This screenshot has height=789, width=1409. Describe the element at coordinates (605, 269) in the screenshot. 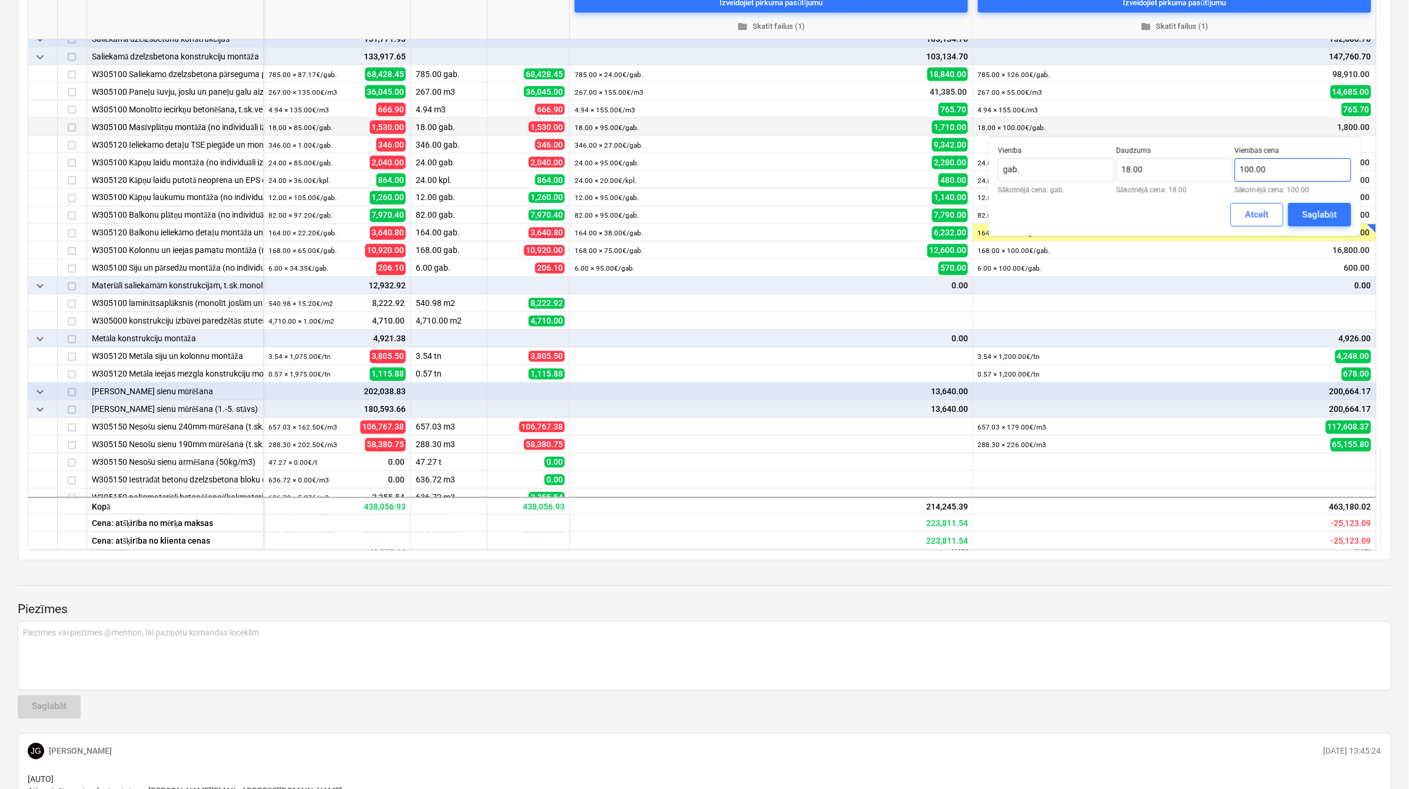

I see `small: 6.00 × 95.00€ / gab.` at that location.